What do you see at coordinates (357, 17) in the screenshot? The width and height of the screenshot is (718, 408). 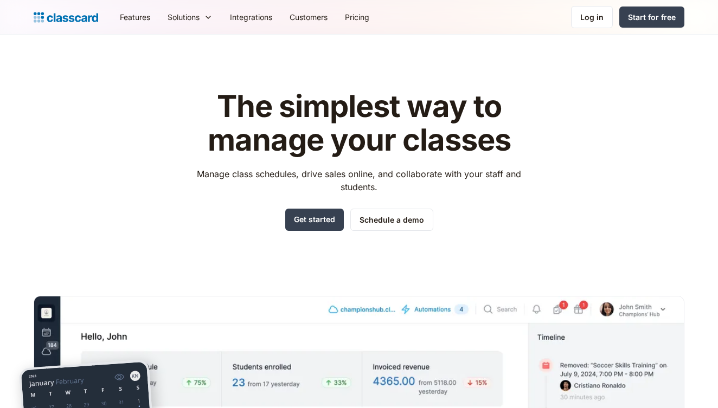 I see `a: Pricing` at bounding box center [357, 17].